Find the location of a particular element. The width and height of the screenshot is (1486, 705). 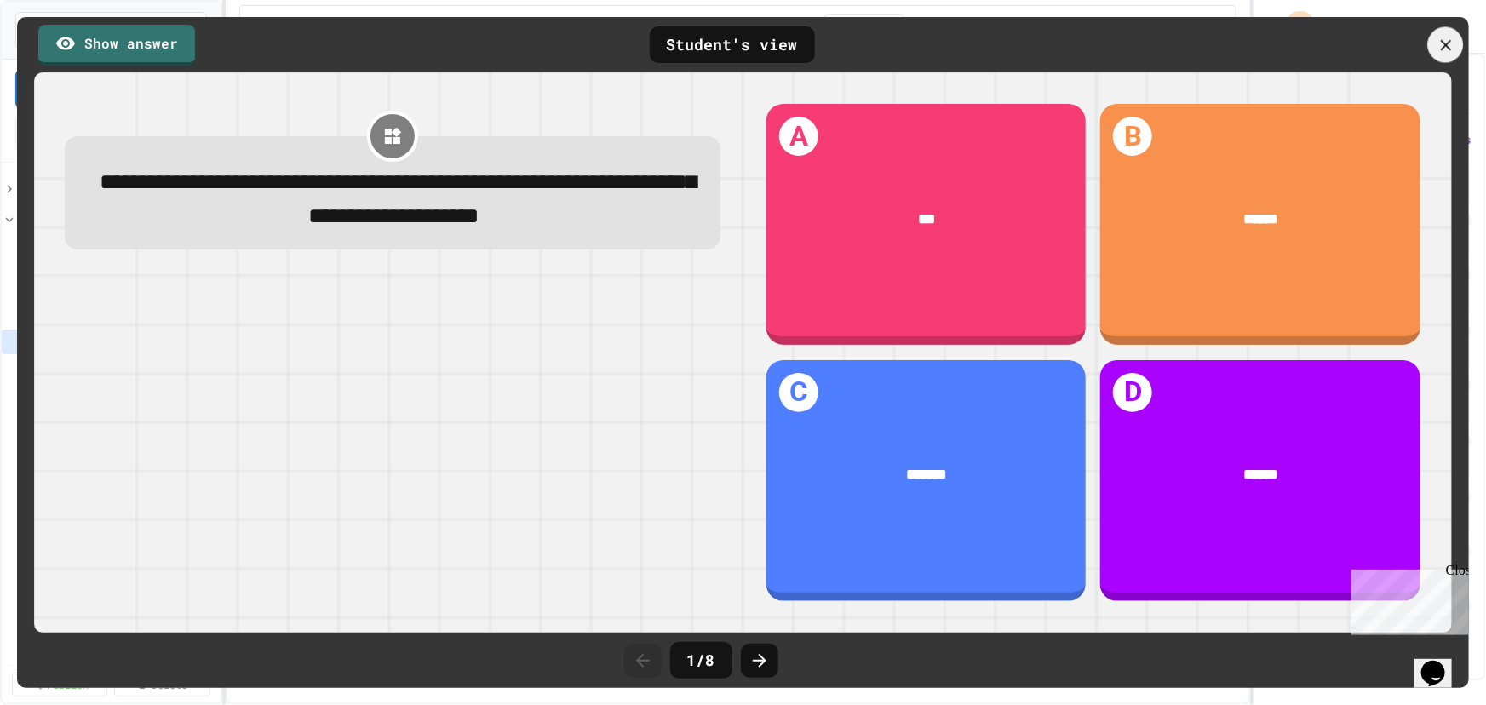

a: Show answer is located at coordinates (117, 45).